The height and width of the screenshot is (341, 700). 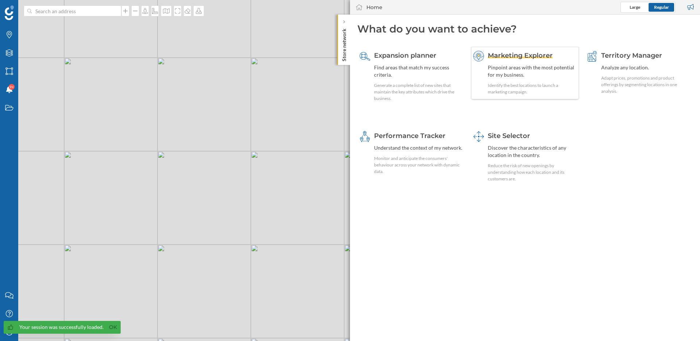 What do you see at coordinates (646, 67) in the screenshot?
I see `div: Analyze any location.` at bounding box center [646, 67].